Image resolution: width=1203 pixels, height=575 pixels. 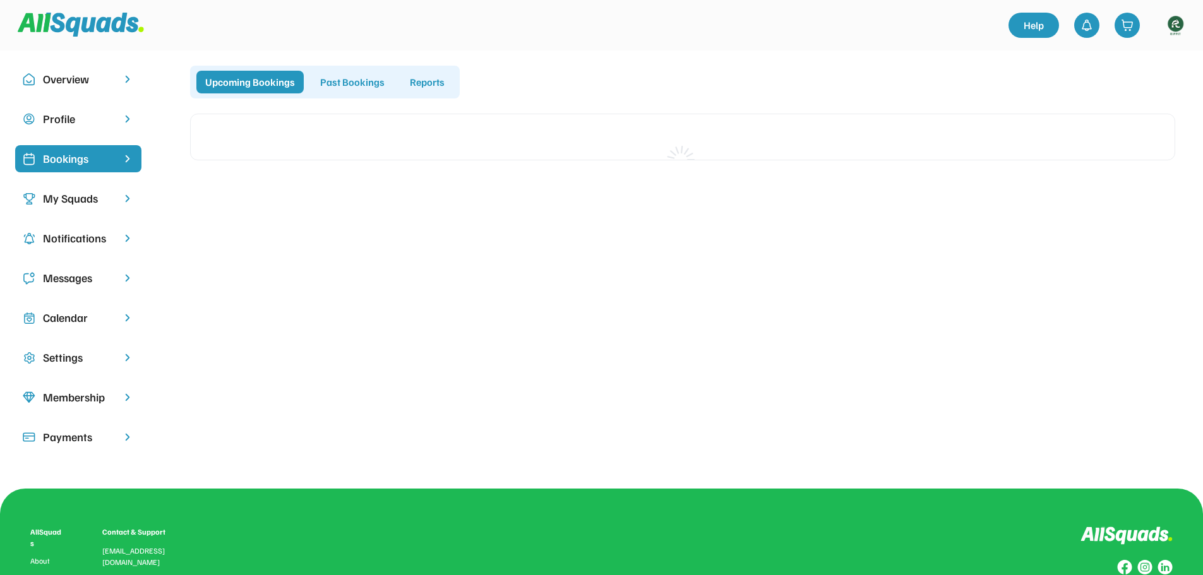 I want to click on div: Past Bookings, so click(x=352, y=82).